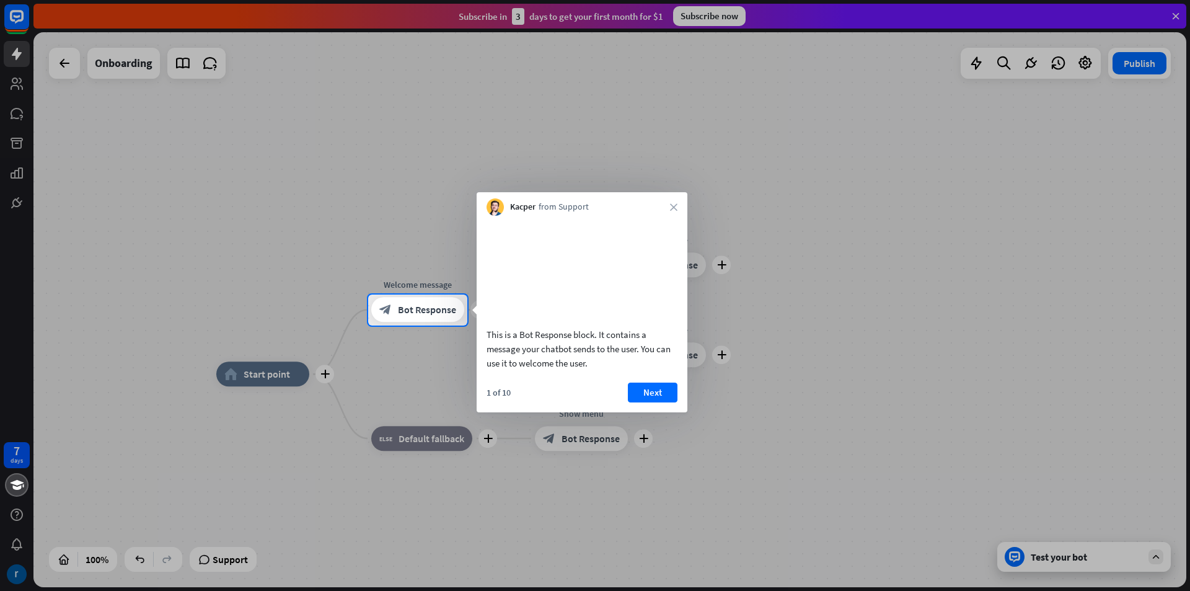 Image resolution: width=1190 pixels, height=591 pixels. What do you see at coordinates (563, 207) in the screenshot?
I see `span: from Support` at bounding box center [563, 207].